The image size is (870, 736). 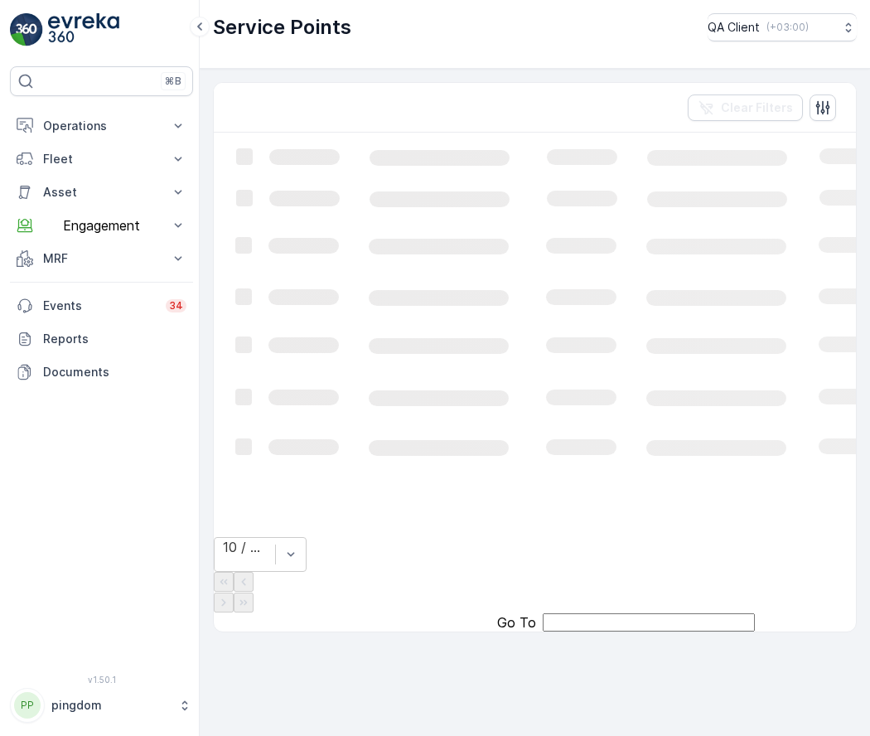 What do you see at coordinates (101, 339) in the screenshot?
I see `a: Reports` at bounding box center [101, 339].